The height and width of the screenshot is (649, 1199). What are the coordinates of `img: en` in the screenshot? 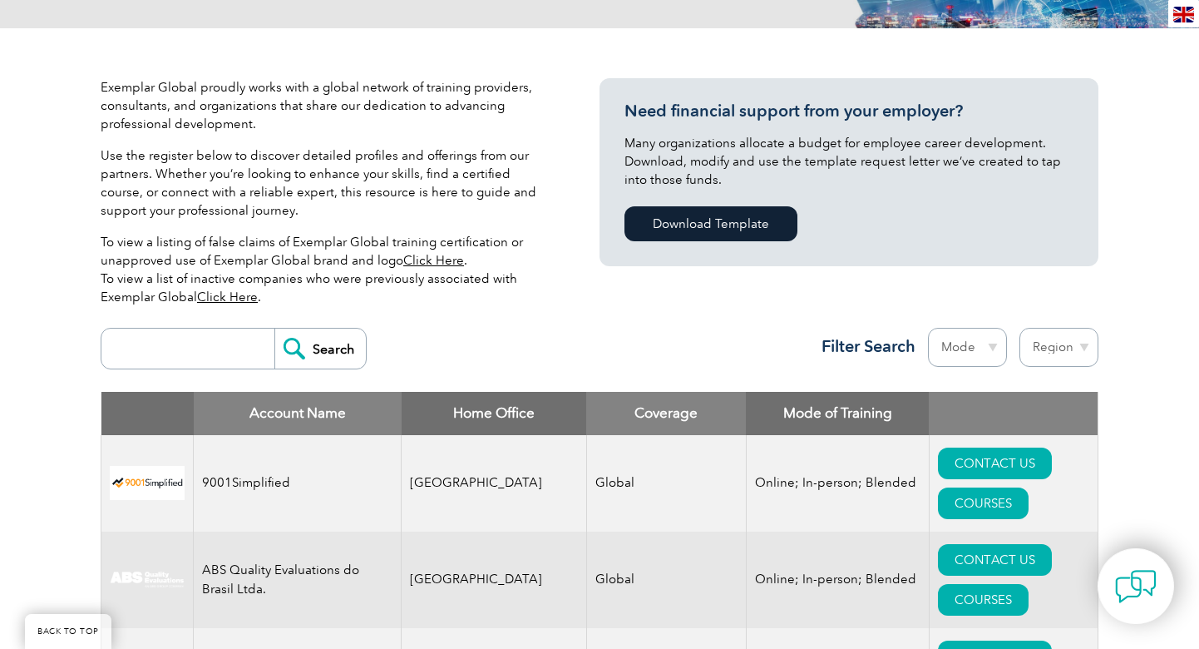 It's located at (1183, 14).